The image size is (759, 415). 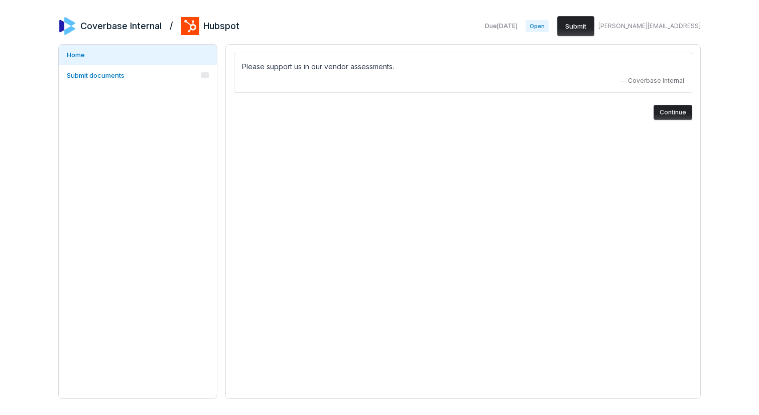 What do you see at coordinates (138, 55) in the screenshot?
I see `a: Home` at bounding box center [138, 55].